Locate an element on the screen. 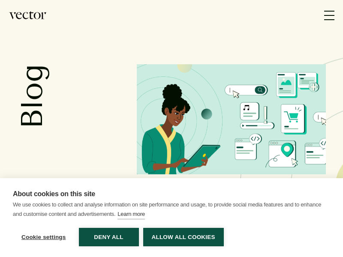  p: We use cookies to collect and analyse information on site performance and usage, to provide socia... is located at coordinates (167, 209).